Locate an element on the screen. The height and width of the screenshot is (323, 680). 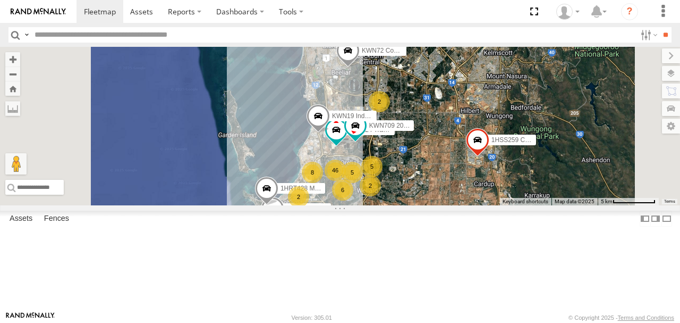
label: Search Query is located at coordinates (27, 35).